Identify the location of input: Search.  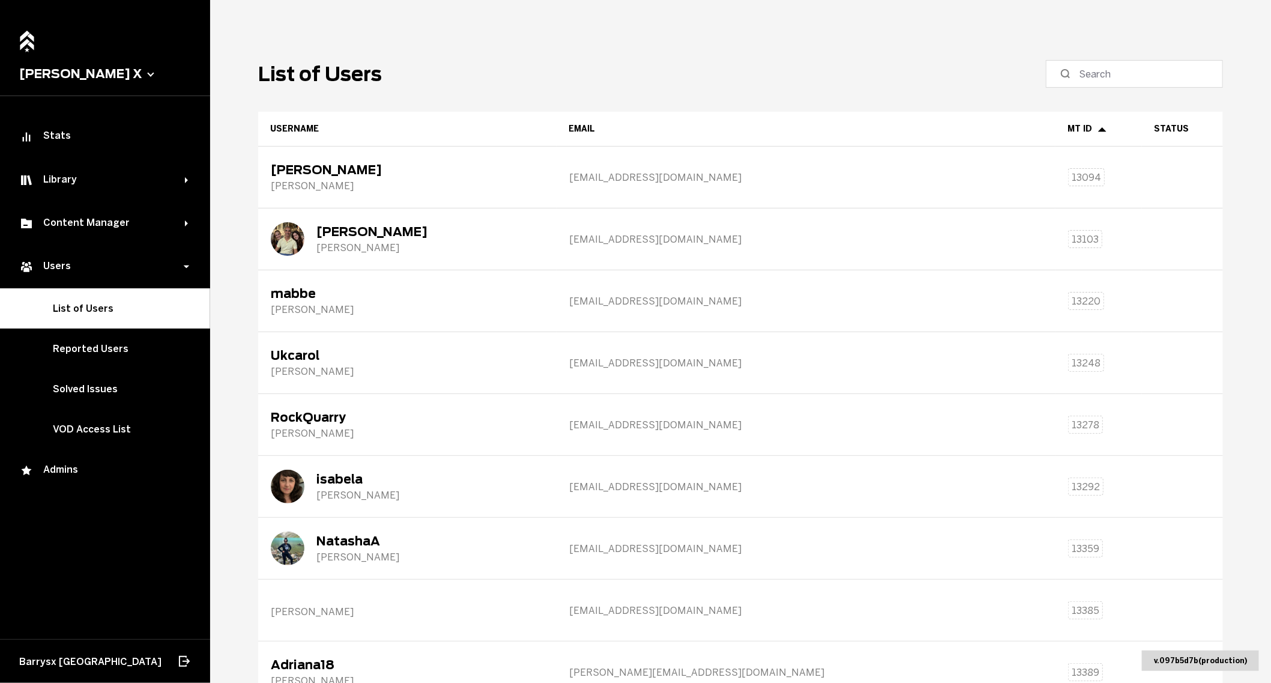
(1138, 74).